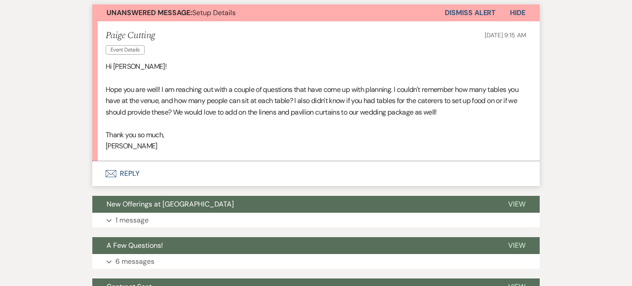  What do you see at coordinates (316, 174) in the screenshot?
I see `button: Reply` at bounding box center [316, 174].